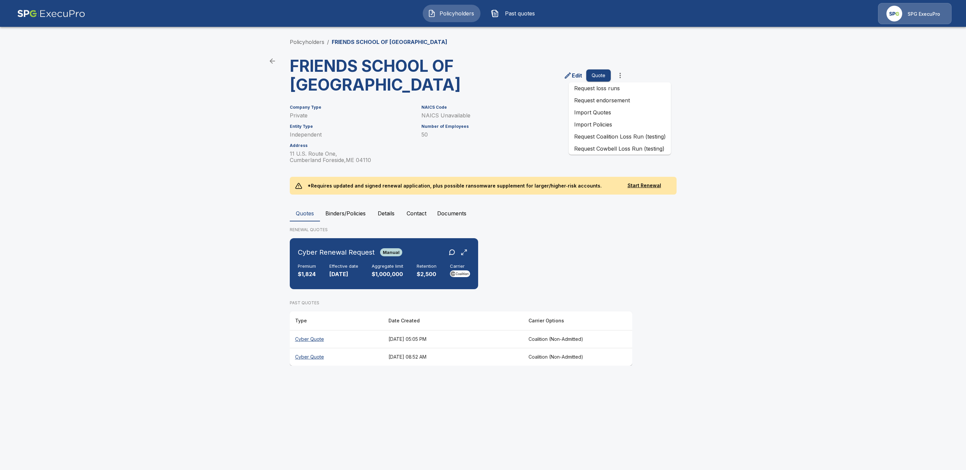  I want to click on h6: Carrier, so click(460, 267).